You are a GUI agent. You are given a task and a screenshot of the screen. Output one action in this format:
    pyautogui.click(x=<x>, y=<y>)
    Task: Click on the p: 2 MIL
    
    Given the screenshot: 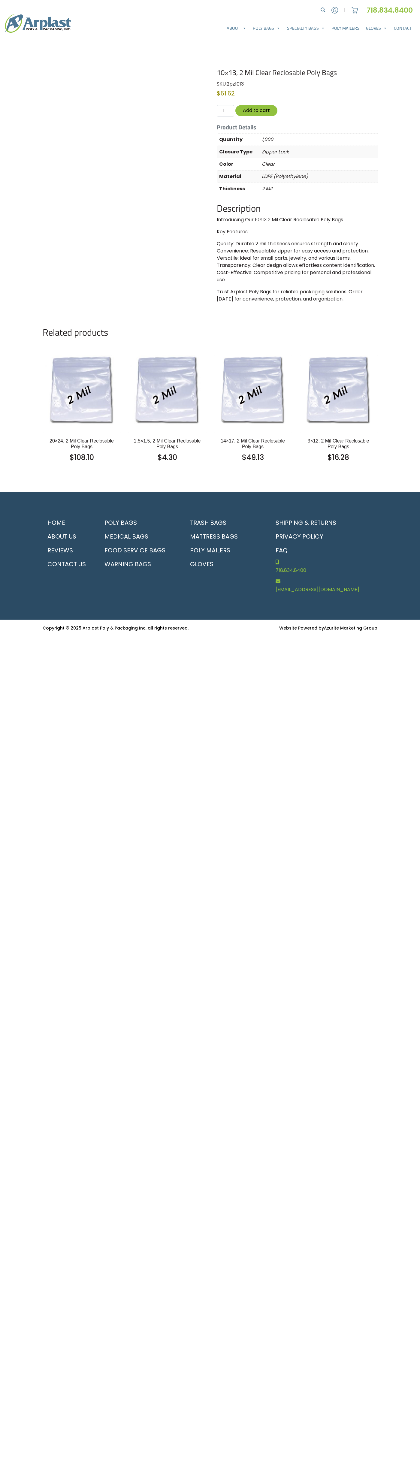 What is the action you would take?
    pyautogui.click(x=320, y=189)
    